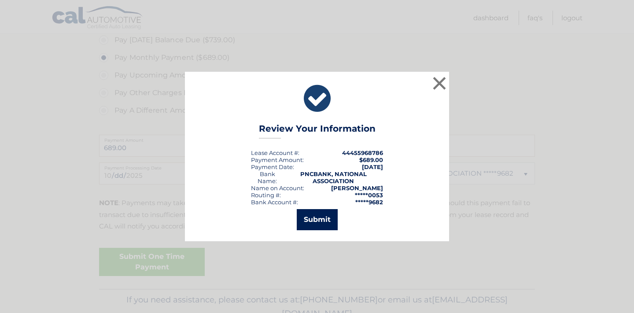 Image resolution: width=634 pixels, height=313 pixels. What do you see at coordinates (275, 153) in the screenshot?
I see `div: Lease Account #:` at bounding box center [275, 153].